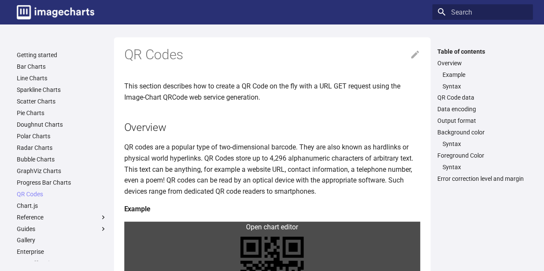  Describe the element at coordinates (62, 67) in the screenshot. I see `a: Bar Charts` at that location.